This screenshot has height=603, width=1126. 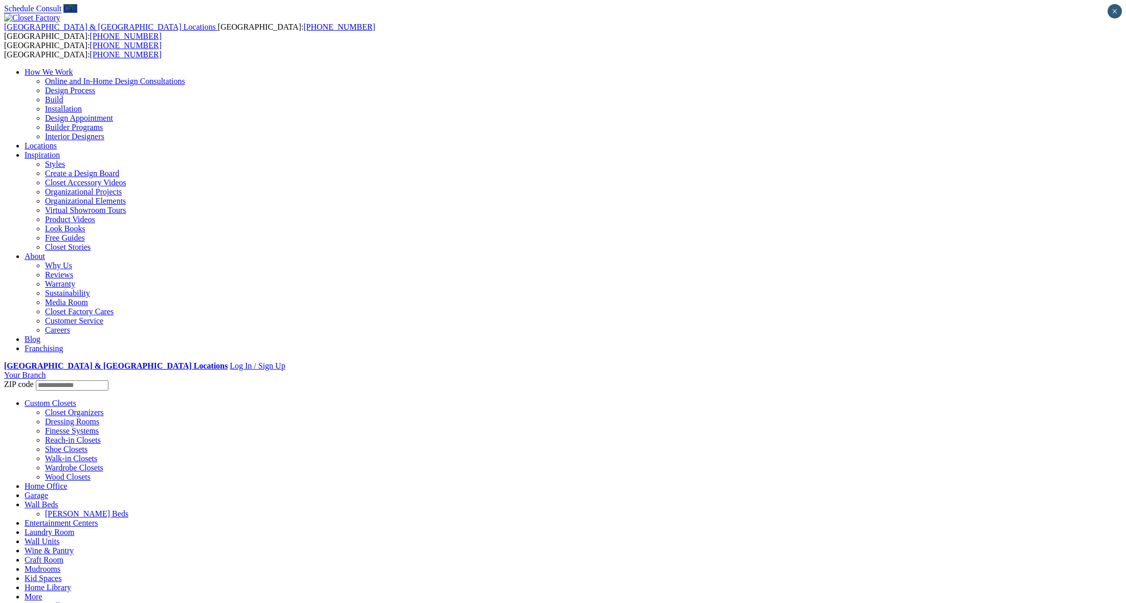 I want to click on a: Build, so click(x=54, y=99).